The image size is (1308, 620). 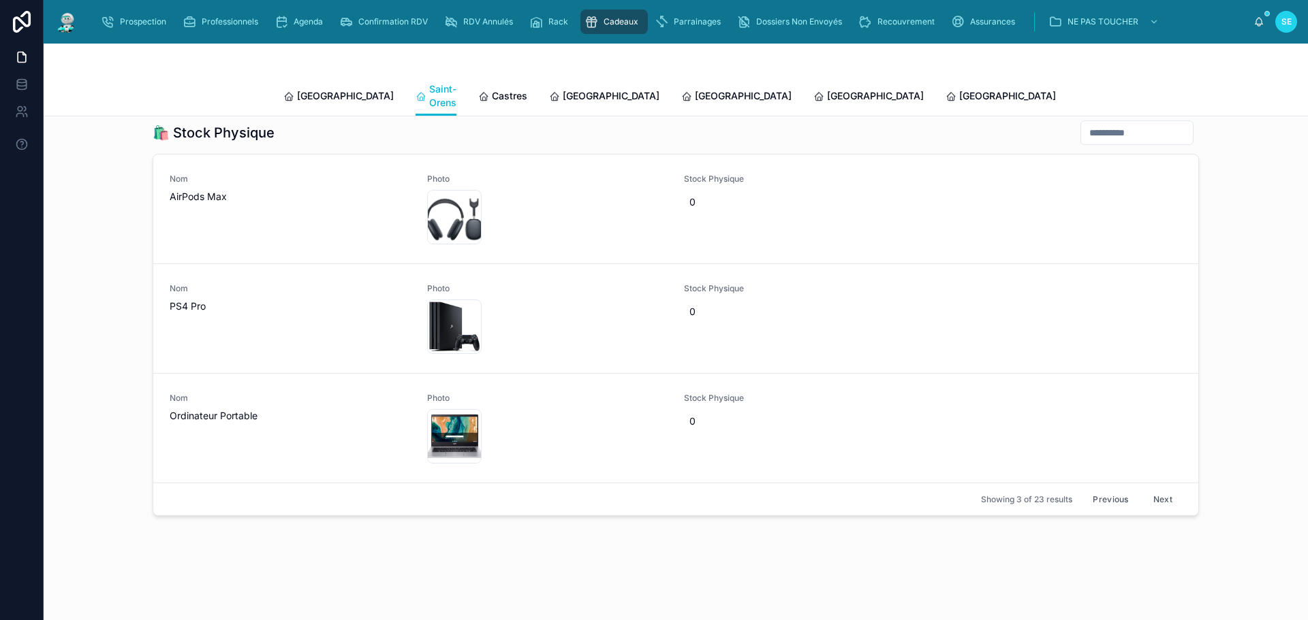 What do you see at coordinates (436, 97) in the screenshot?
I see `a: Saint-Orens` at bounding box center [436, 97].